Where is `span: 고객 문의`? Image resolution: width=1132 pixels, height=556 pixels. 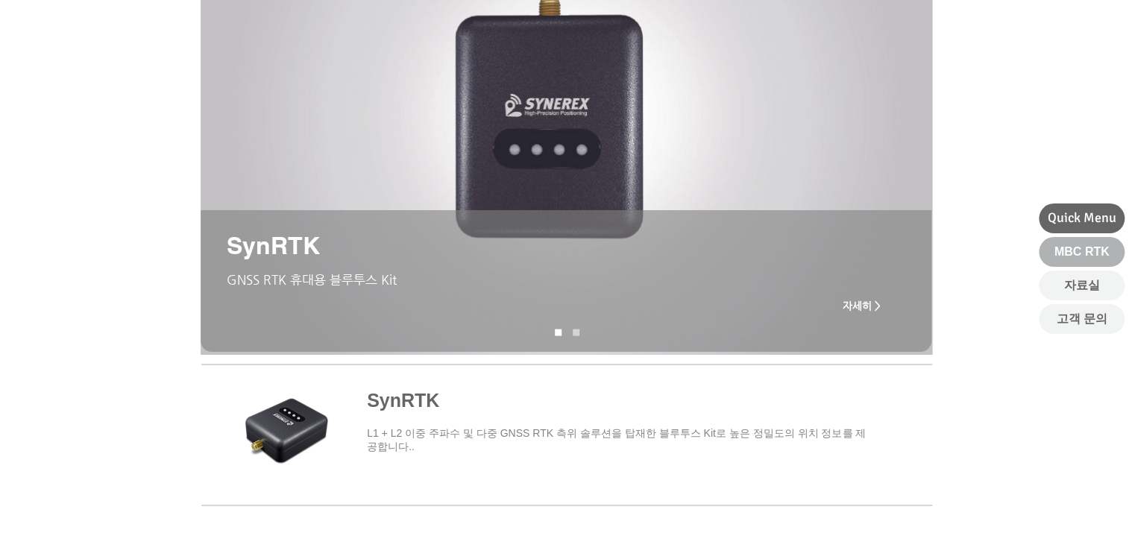 span: 고객 문의 is located at coordinates (1082, 319).